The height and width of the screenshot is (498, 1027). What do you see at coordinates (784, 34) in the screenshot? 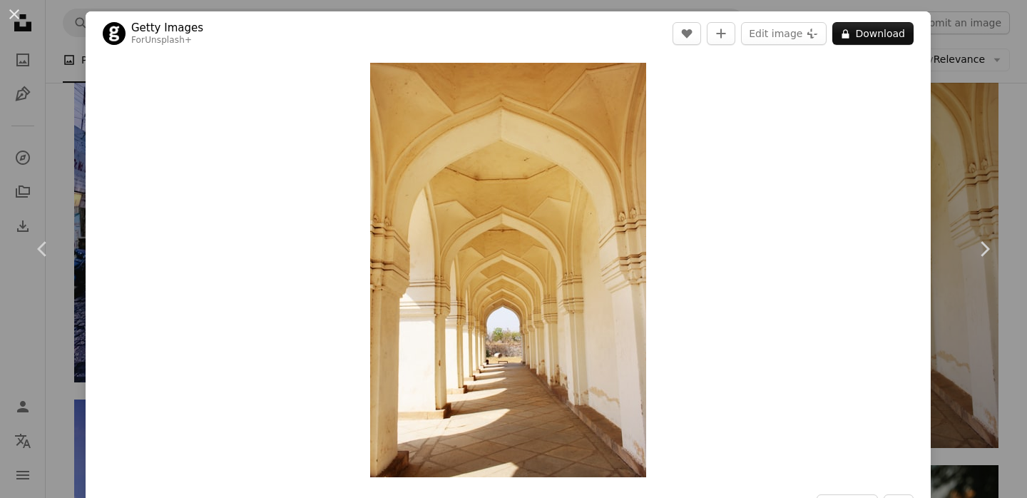
I see `button: Edit image` at bounding box center [784, 34].